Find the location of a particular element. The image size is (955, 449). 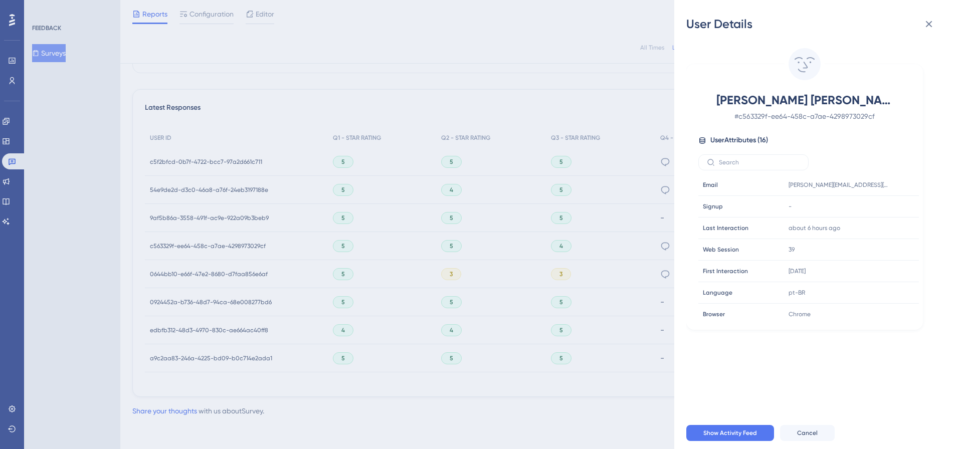

time: about 6 hours ago is located at coordinates (814, 228).